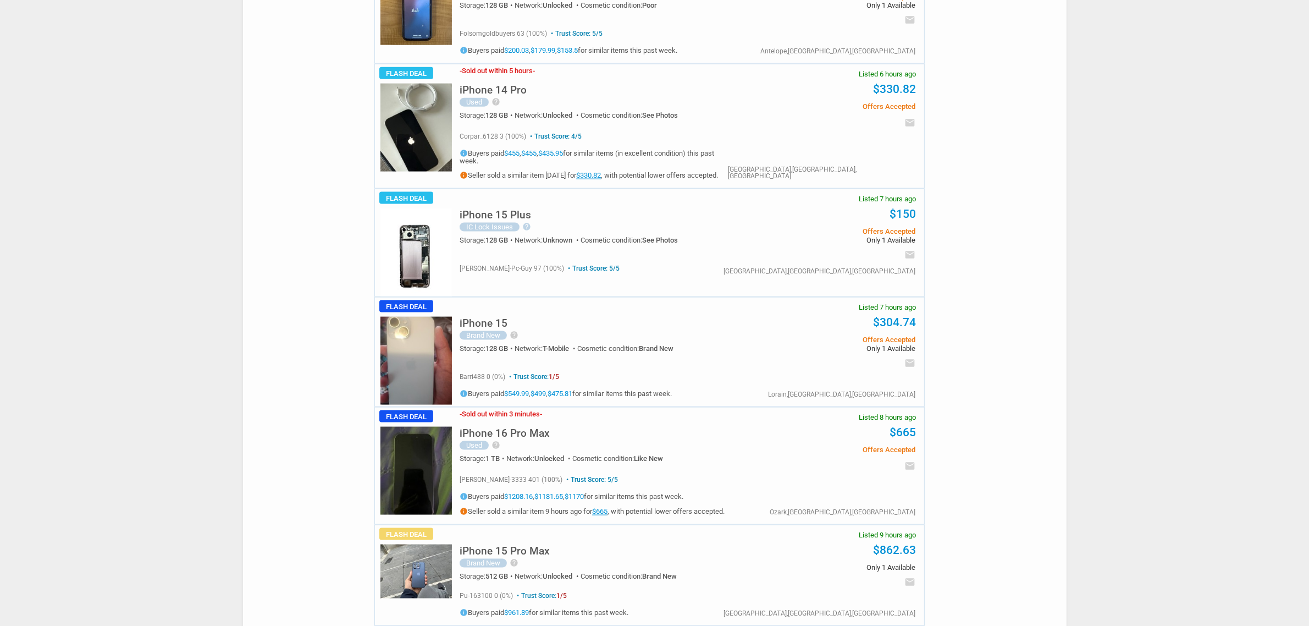 The image size is (1309, 626). I want to click on a: iPhone 15, so click(483, 324).